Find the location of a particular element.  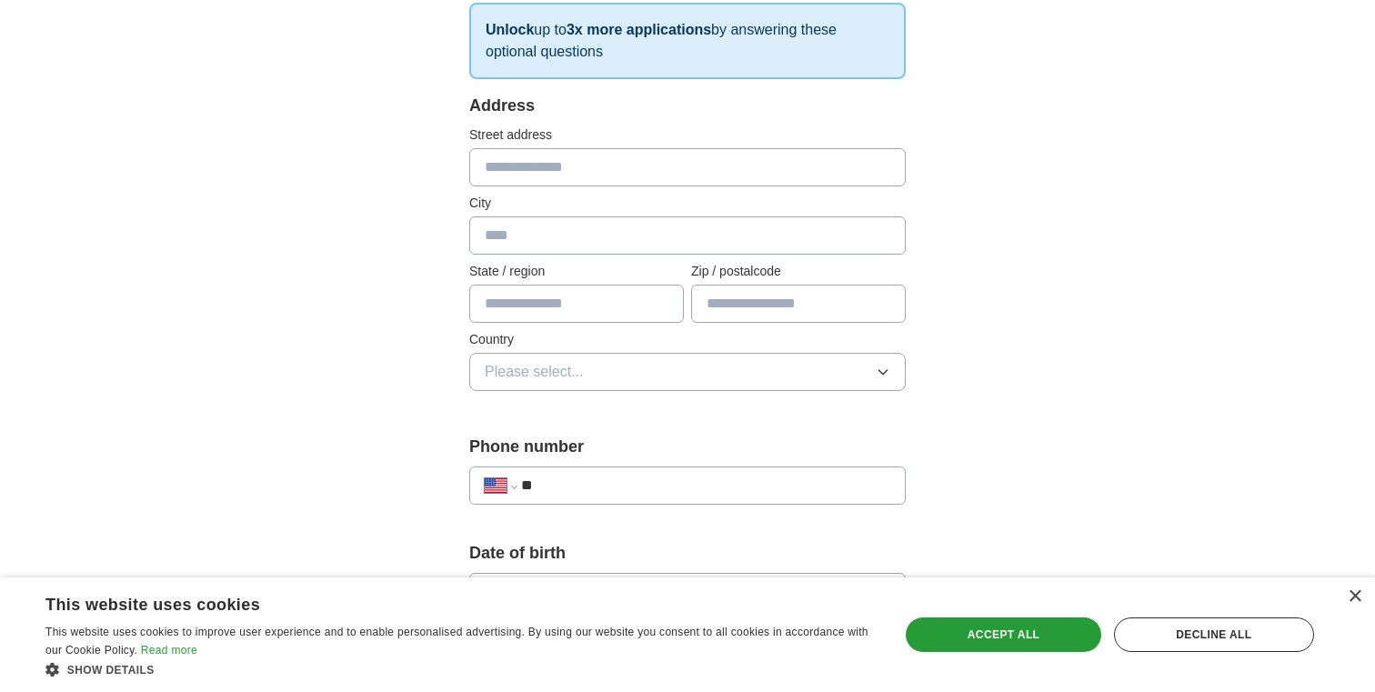

label: Country is located at coordinates (688, 339).